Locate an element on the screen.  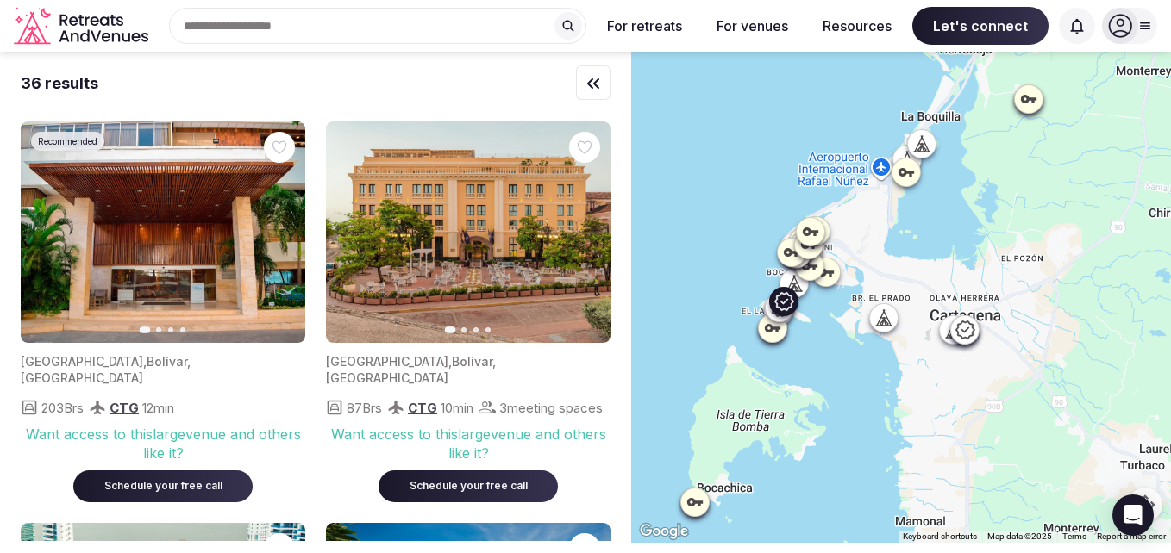
span: Recommended is located at coordinates (67, 141).